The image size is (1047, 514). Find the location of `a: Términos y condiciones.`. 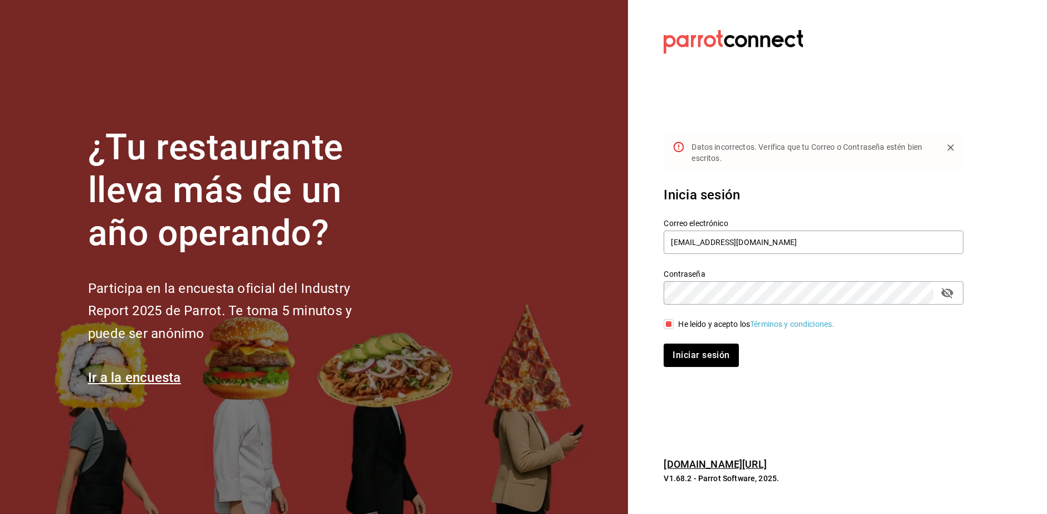

a: Términos y condiciones. is located at coordinates (791, 324).